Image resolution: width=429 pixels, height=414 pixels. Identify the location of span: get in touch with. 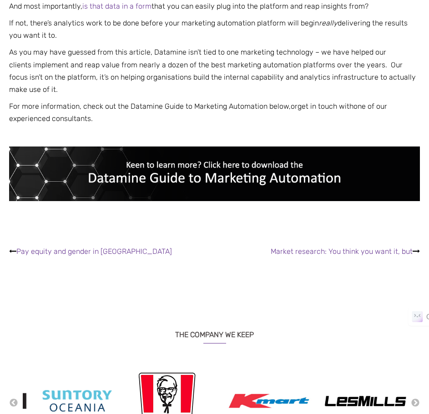
(325, 106).